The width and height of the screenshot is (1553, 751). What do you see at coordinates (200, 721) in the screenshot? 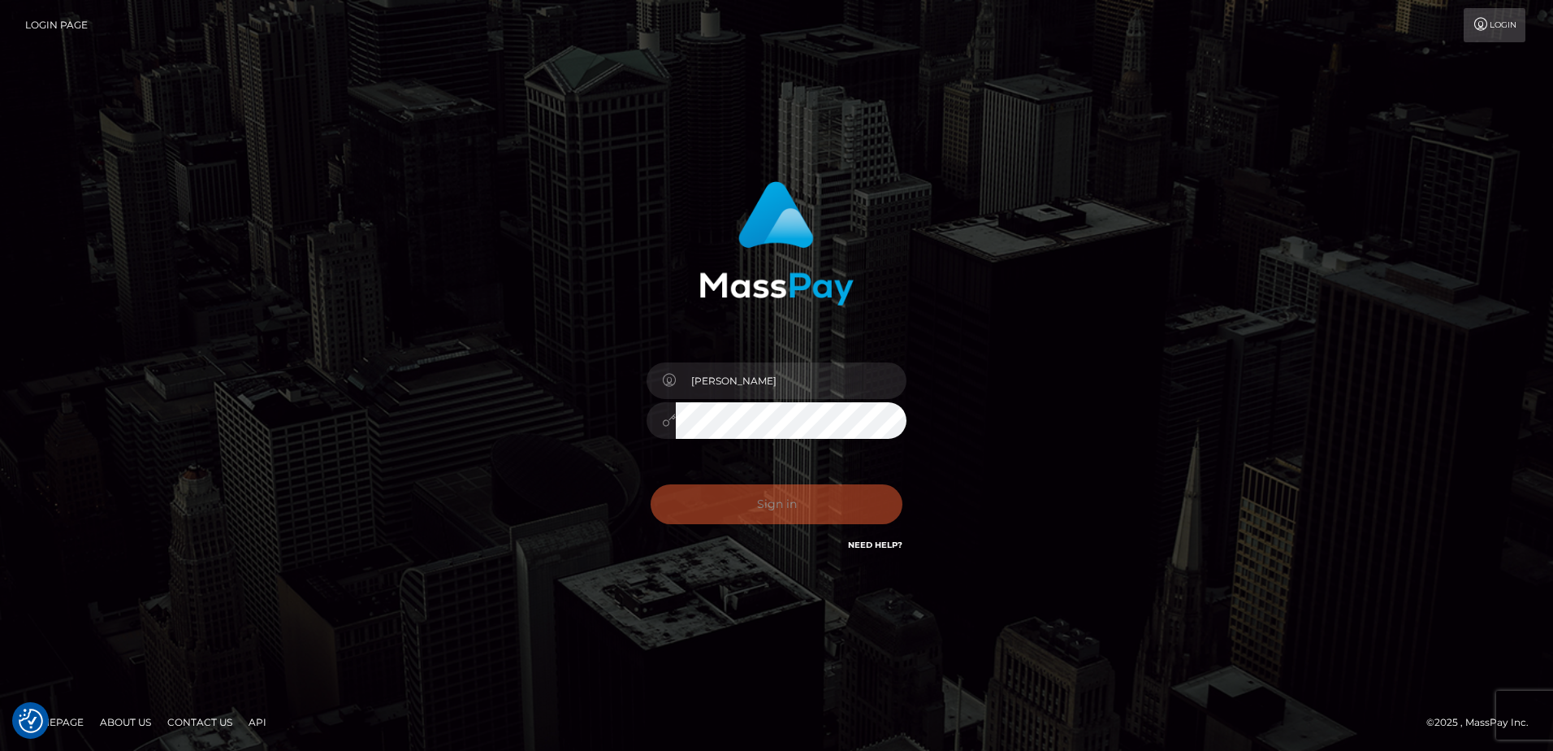
I see `a: Contact Us` at bounding box center [200, 721].